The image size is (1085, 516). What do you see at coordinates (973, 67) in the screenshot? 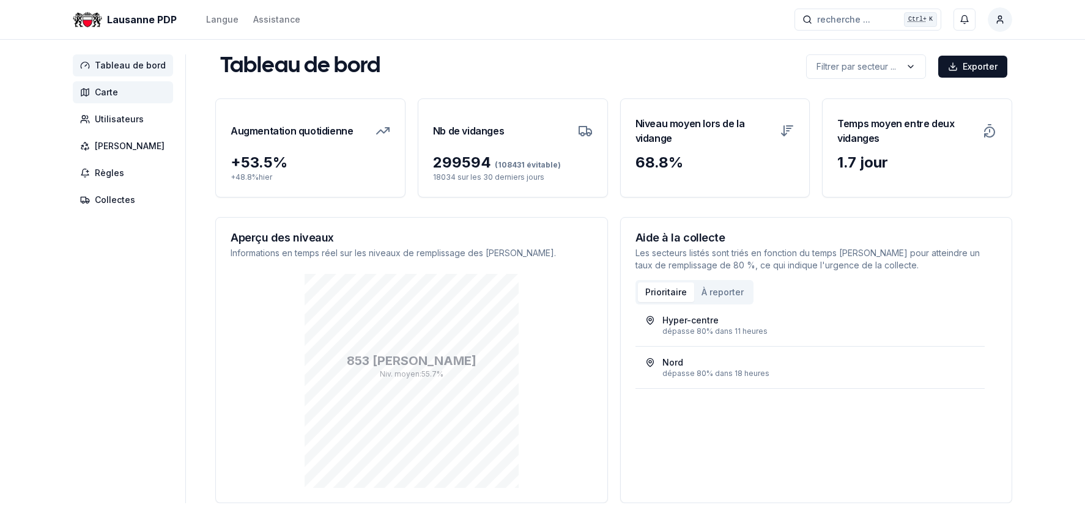
I see `div: Exporter` at bounding box center [973, 67].